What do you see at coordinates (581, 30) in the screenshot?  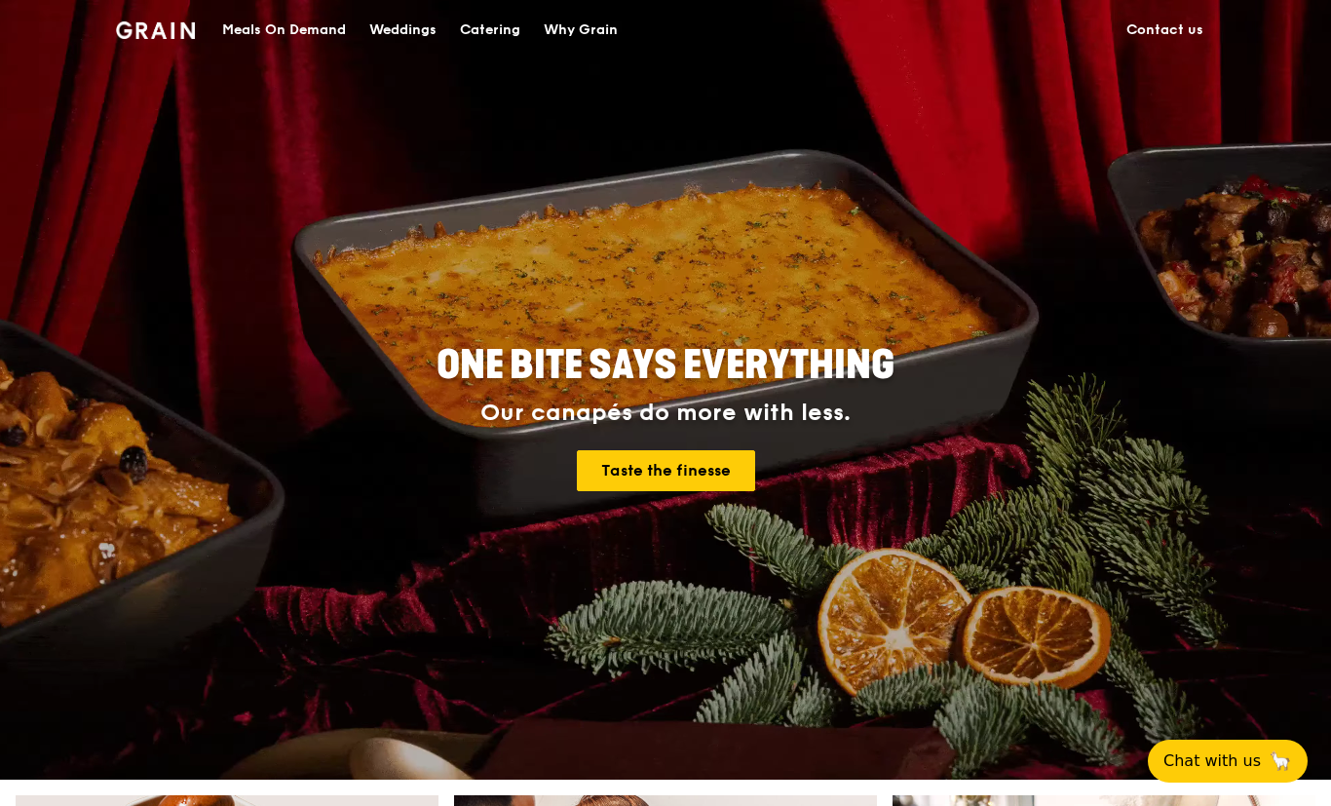 I see `div: Why Grain` at bounding box center [581, 30].